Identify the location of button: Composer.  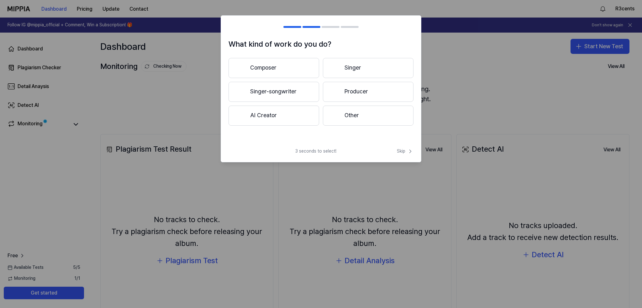
(273, 68).